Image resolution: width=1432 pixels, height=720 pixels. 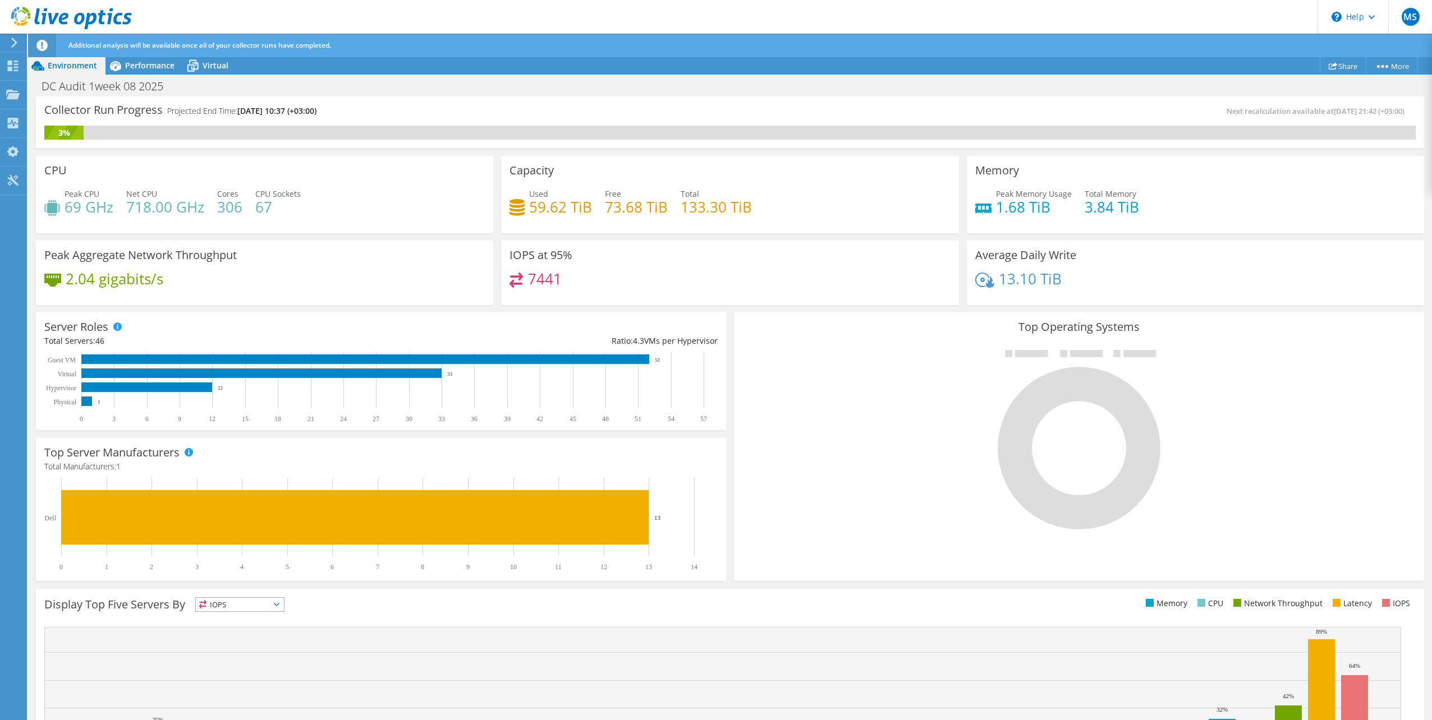 What do you see at coordinates (76, 327) in the screenshot?
I see `h3: Server Roles` at bounding box center [76, 327].